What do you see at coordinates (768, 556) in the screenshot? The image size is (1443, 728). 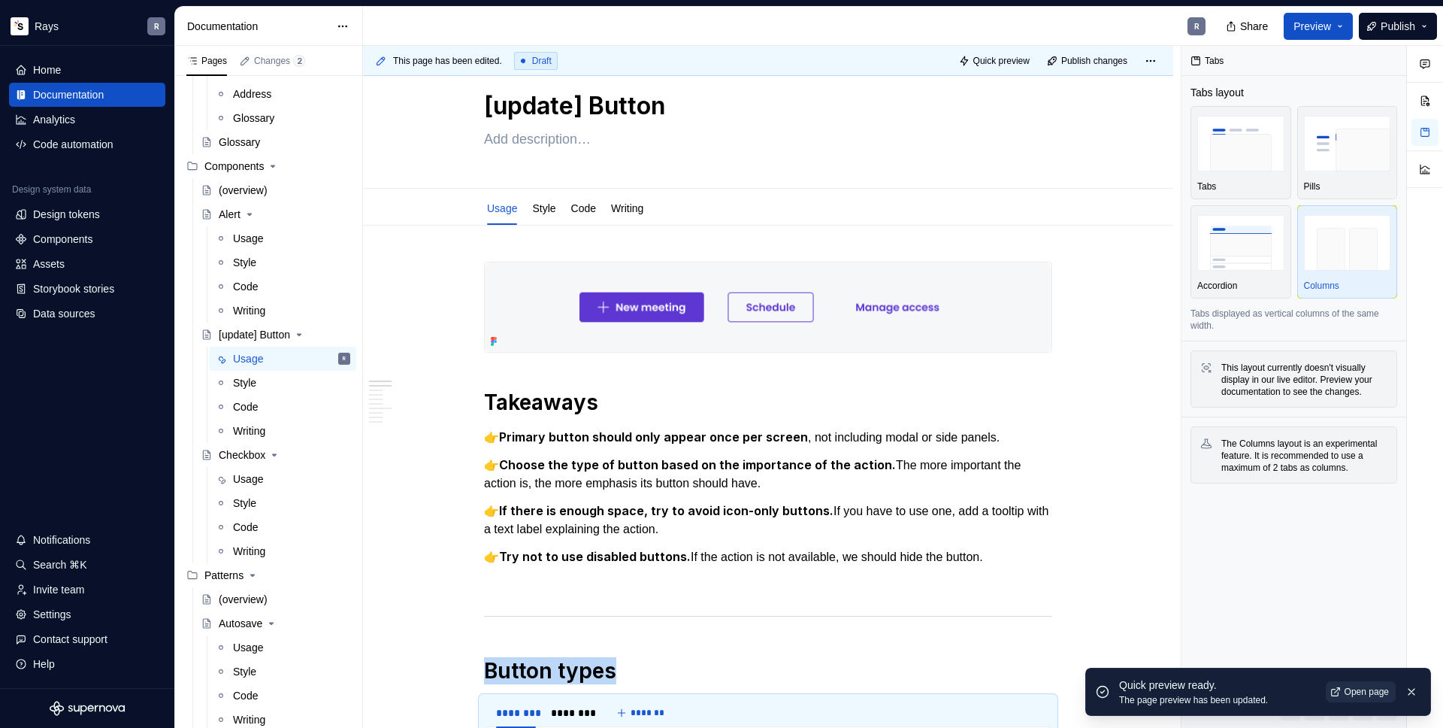 I see `p: 👉 If the action is not available, we should hide the button.` at bounding box center [768, 556].